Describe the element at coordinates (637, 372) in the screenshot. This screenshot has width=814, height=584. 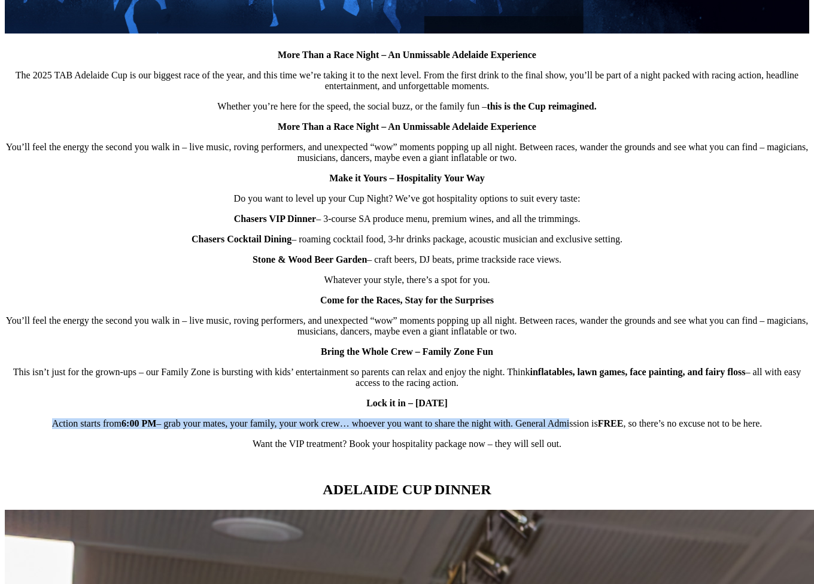
I see `strong: inflatables, lawn games, face painting, and fairy floss` at that location.